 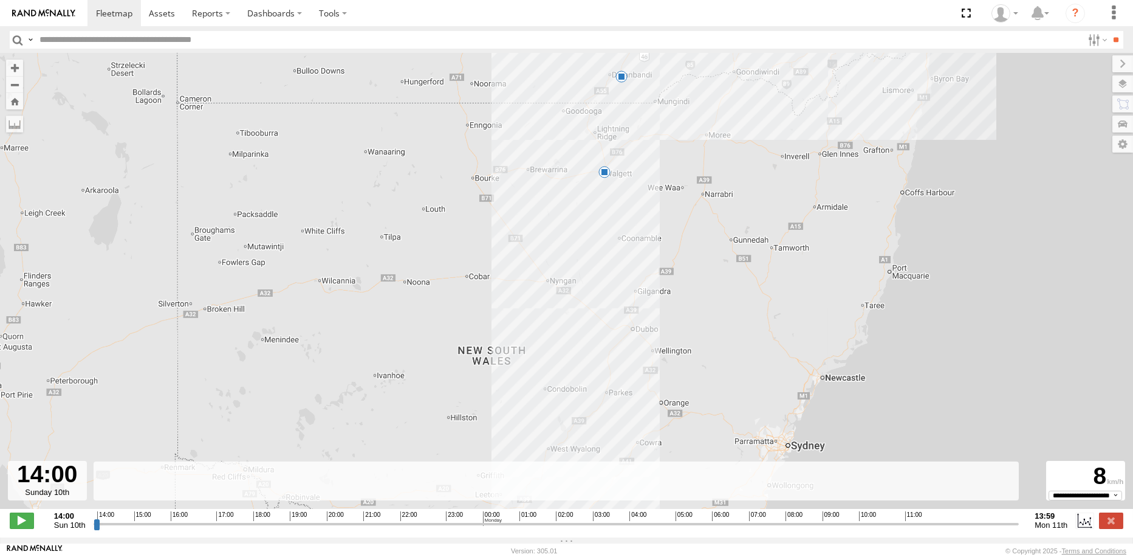 What do you see at coordinates (143, 516) in the screenshot?
I see `span: 15:00` at bounding box center [143, 516].